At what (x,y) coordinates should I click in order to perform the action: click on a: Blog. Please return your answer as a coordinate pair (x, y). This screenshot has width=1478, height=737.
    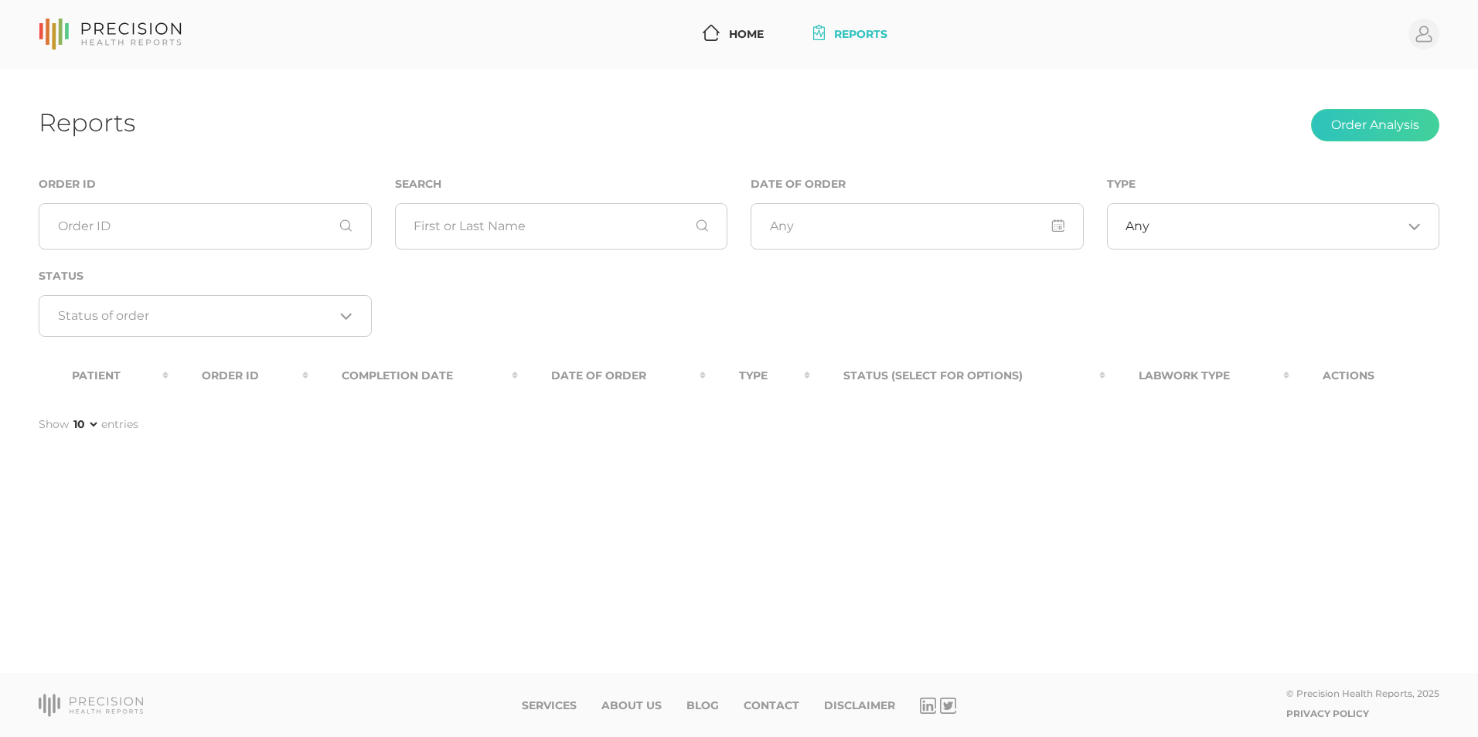
    Looking at the image, I should click on (702, 706).